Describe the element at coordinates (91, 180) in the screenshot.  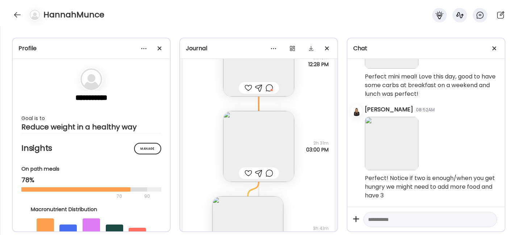
I see `div: 78%` at that location.